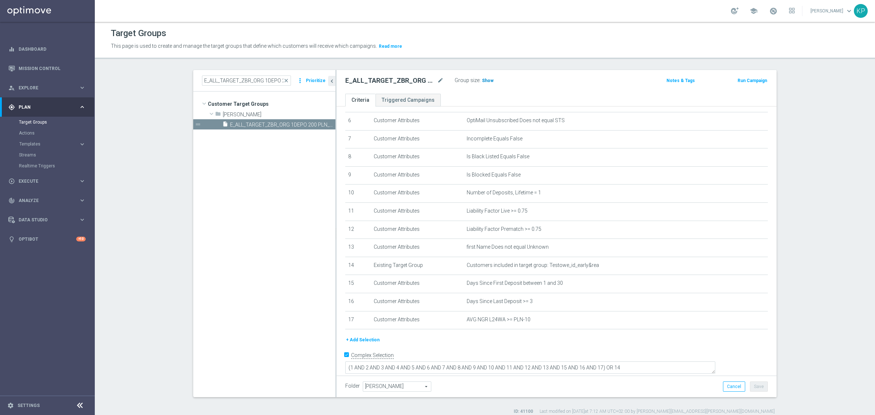  What do you see at coordinates (533, 265) in the screenshot?
I see `span: Customers included in target group: Testowe_id_early&rea` at bounding box center [533, 265].